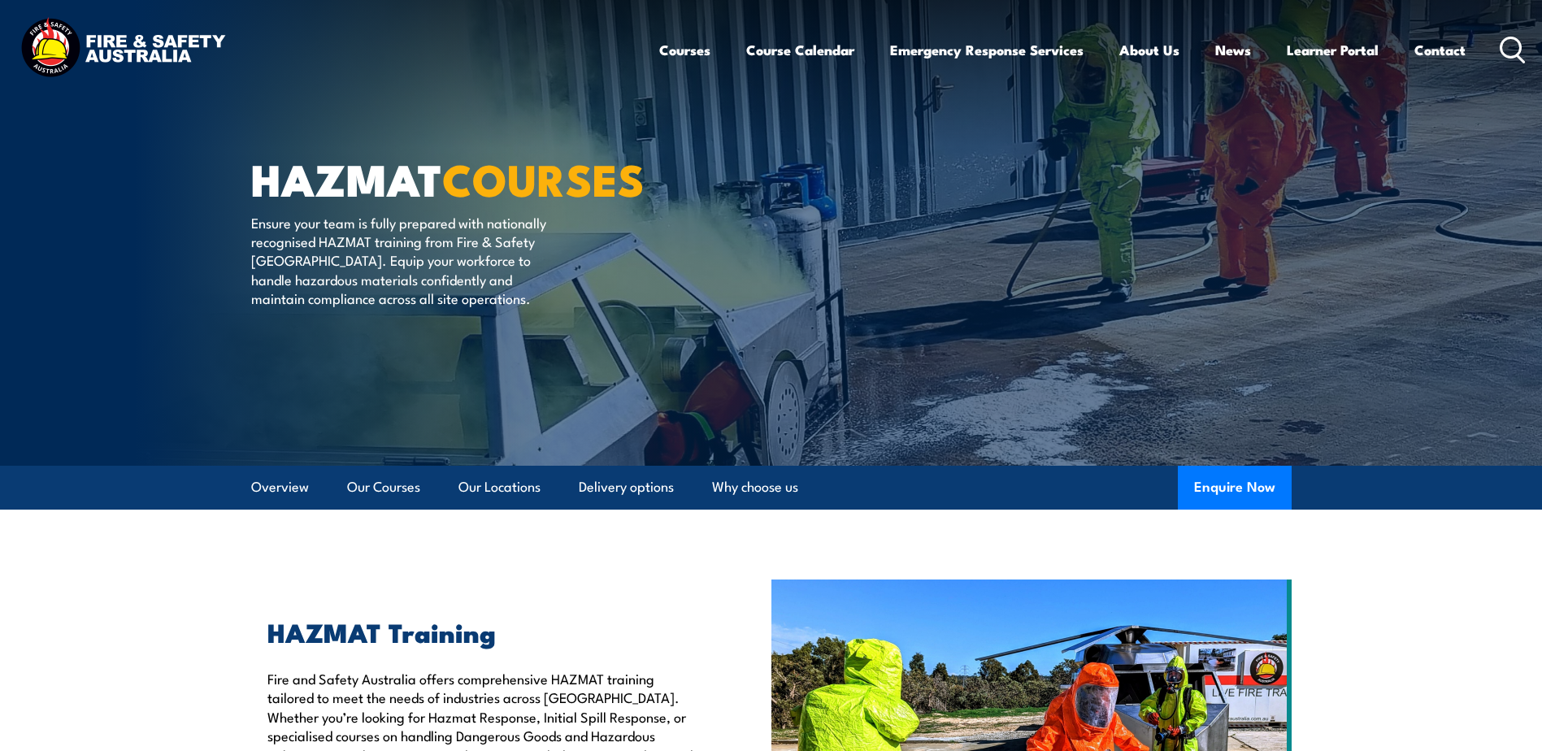  Describe the element at coordinates (1440, 50) in the screenshot. I see `a: Contact` at that location.